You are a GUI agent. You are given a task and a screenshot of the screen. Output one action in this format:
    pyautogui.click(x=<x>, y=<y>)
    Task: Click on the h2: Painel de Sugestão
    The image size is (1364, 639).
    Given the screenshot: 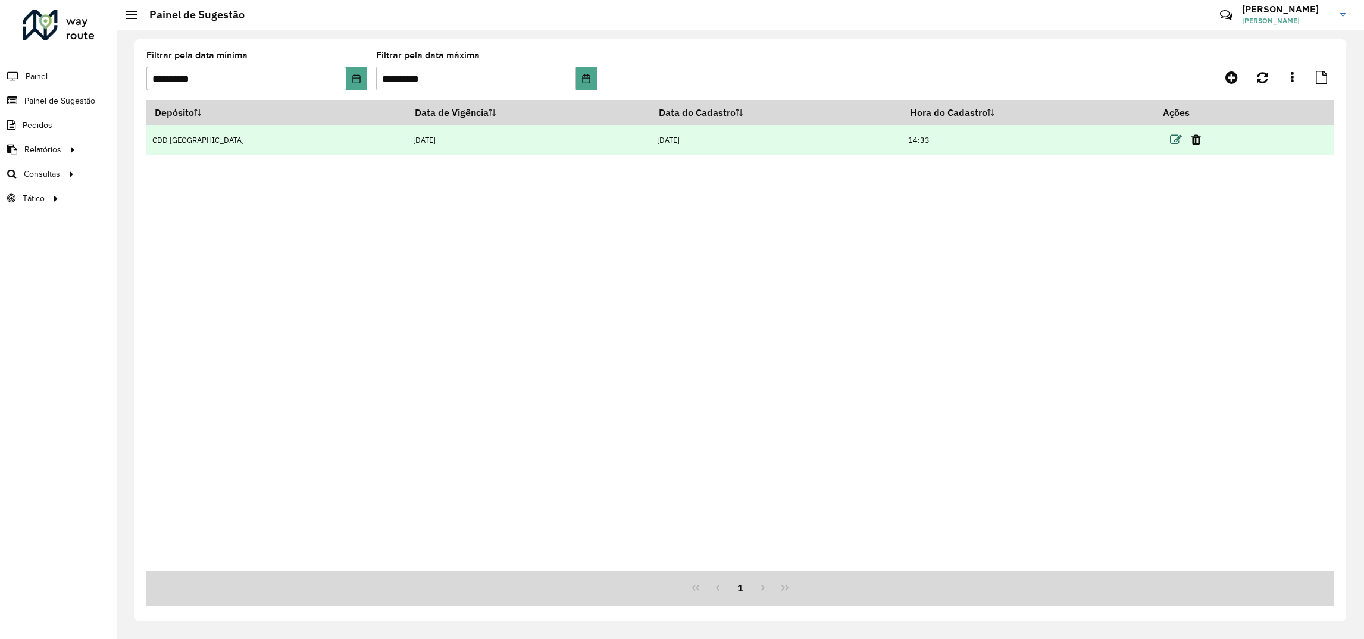 What is the action you would take?
    pyautogui.click(x=191, y=15)
    